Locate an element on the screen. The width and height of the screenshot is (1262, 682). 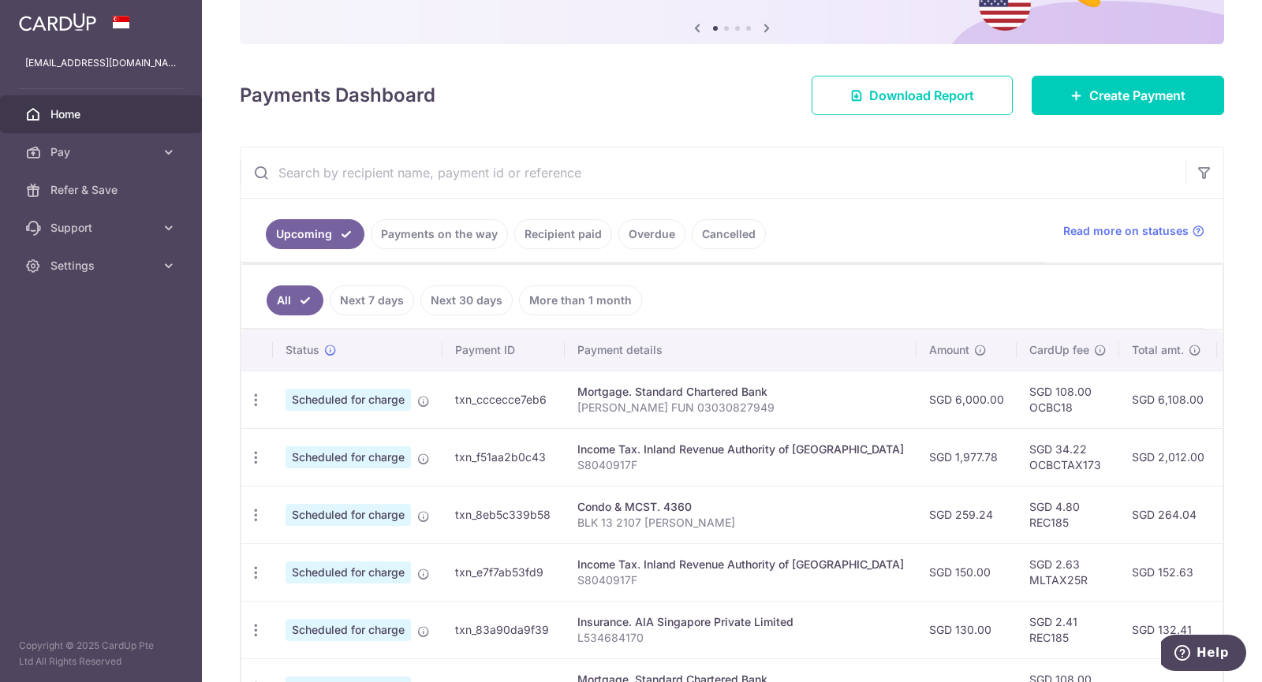
input: Search by recipient name, payment id or reference is located at coordinates (713, 173).